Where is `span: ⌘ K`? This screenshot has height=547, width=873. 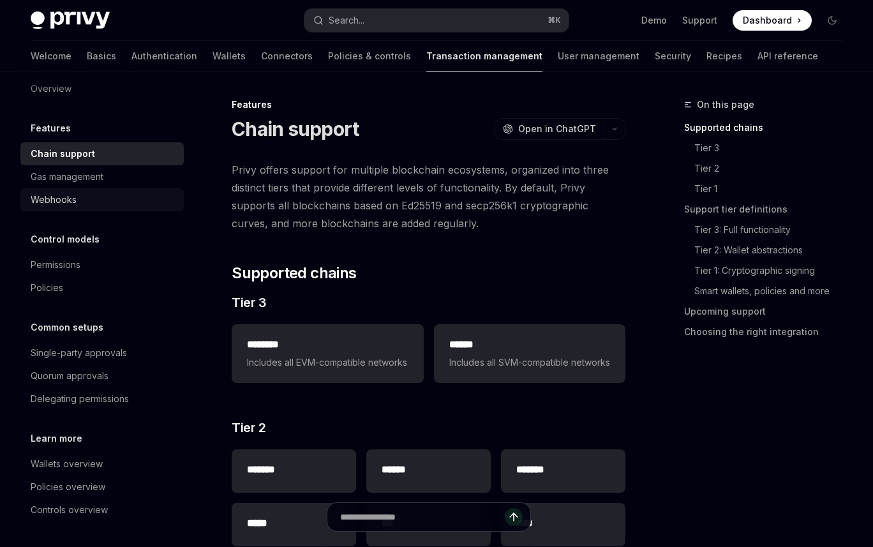 span: ⌘ K is located at coordinates (554, 20).